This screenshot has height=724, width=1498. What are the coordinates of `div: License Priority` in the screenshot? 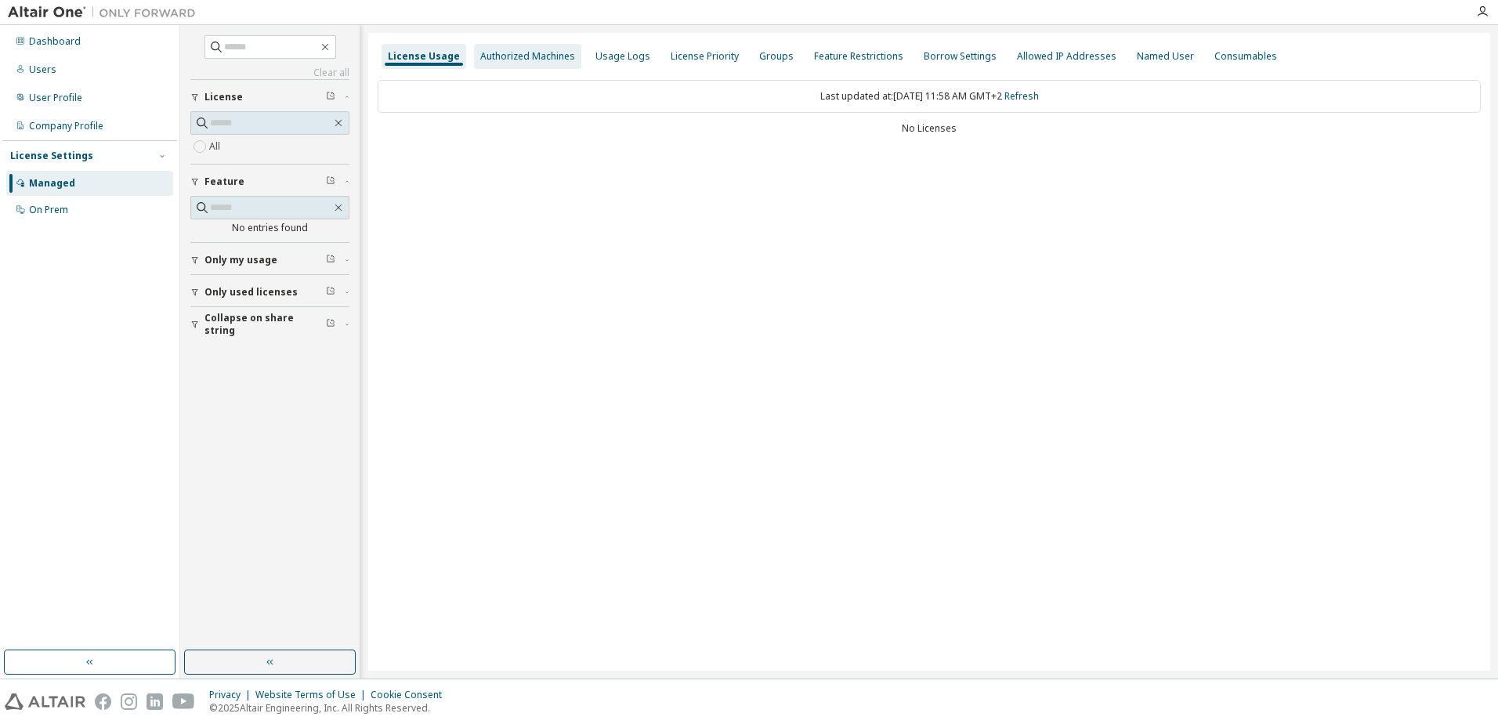 It's located at (704, 56).